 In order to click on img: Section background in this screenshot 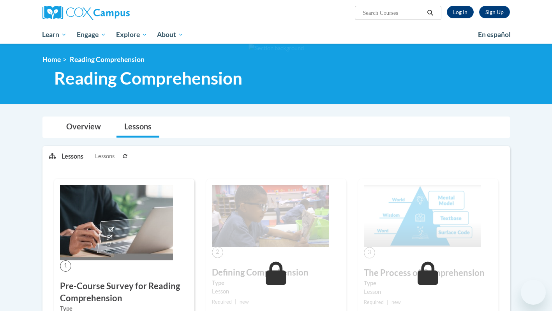, I will do `click(276, 48)`.